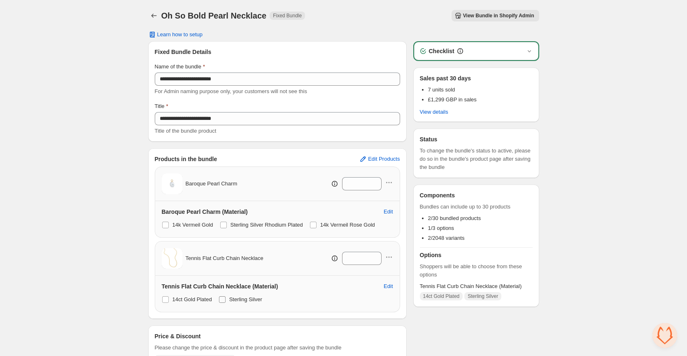 The image size is (687, 356). Describe the element at coordinates (220, 286) in the screenshot. I see `h3: Tennis Flat Curb Chain Necklace (Material)` at that location.